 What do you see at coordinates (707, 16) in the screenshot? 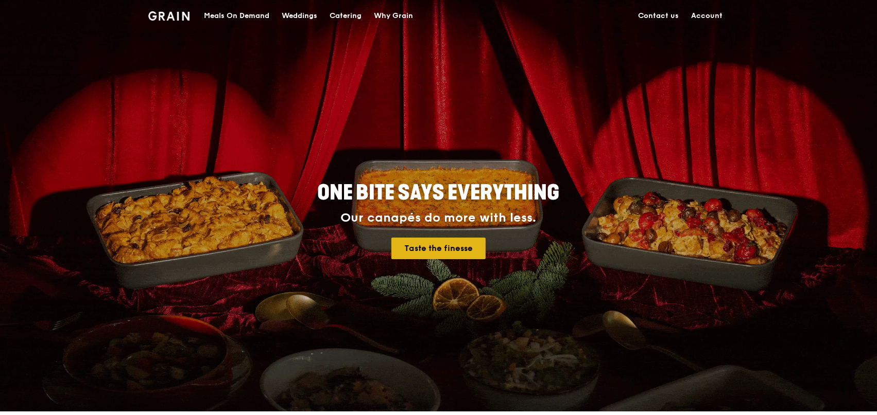
I see `a: Account` at bounding box center [707, 16].